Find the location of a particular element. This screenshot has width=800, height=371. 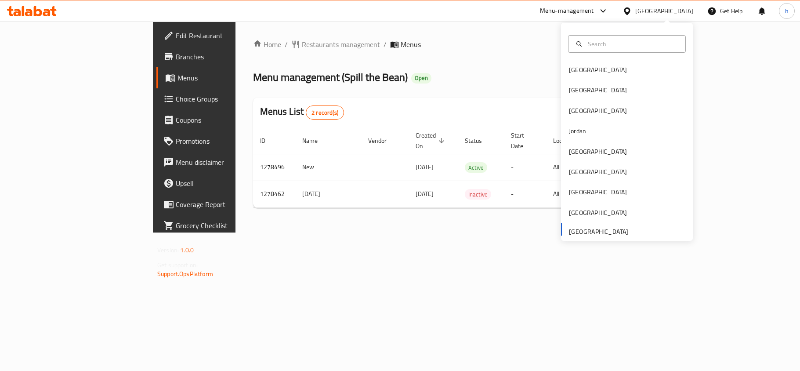

span: Menu disclaimer is located at coordinates (228, 162).